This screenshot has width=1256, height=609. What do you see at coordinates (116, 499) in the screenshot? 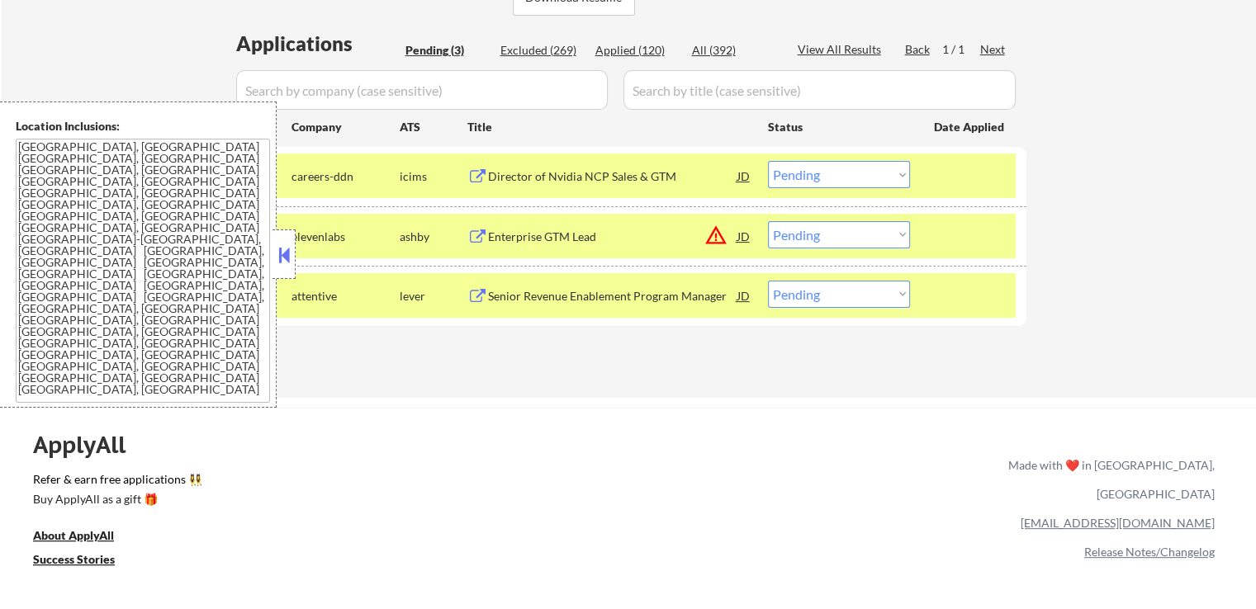
I see `div: Buy ApplyAll as a gift 🎁` at bounding box center [116, 499].